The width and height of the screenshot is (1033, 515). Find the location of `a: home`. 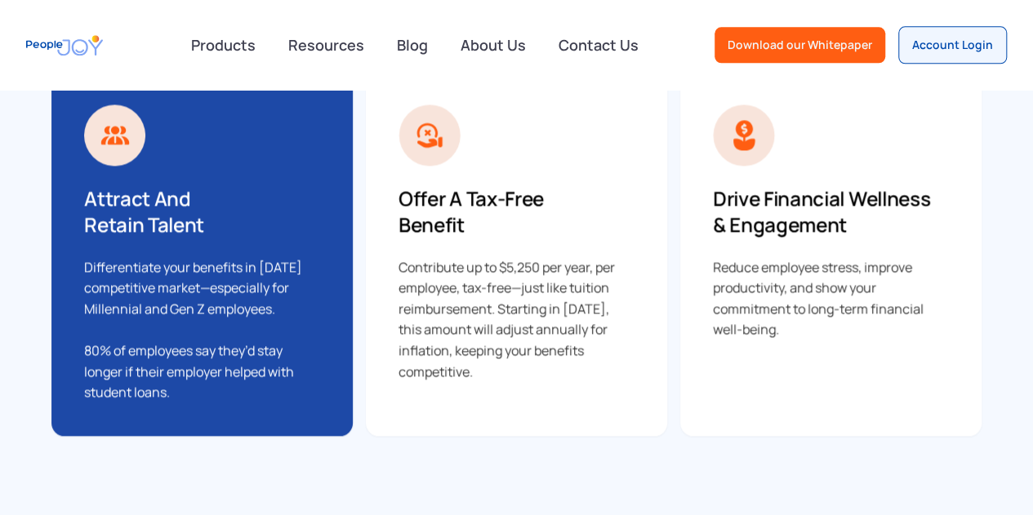

a: home is located at coordinates (64, 45).